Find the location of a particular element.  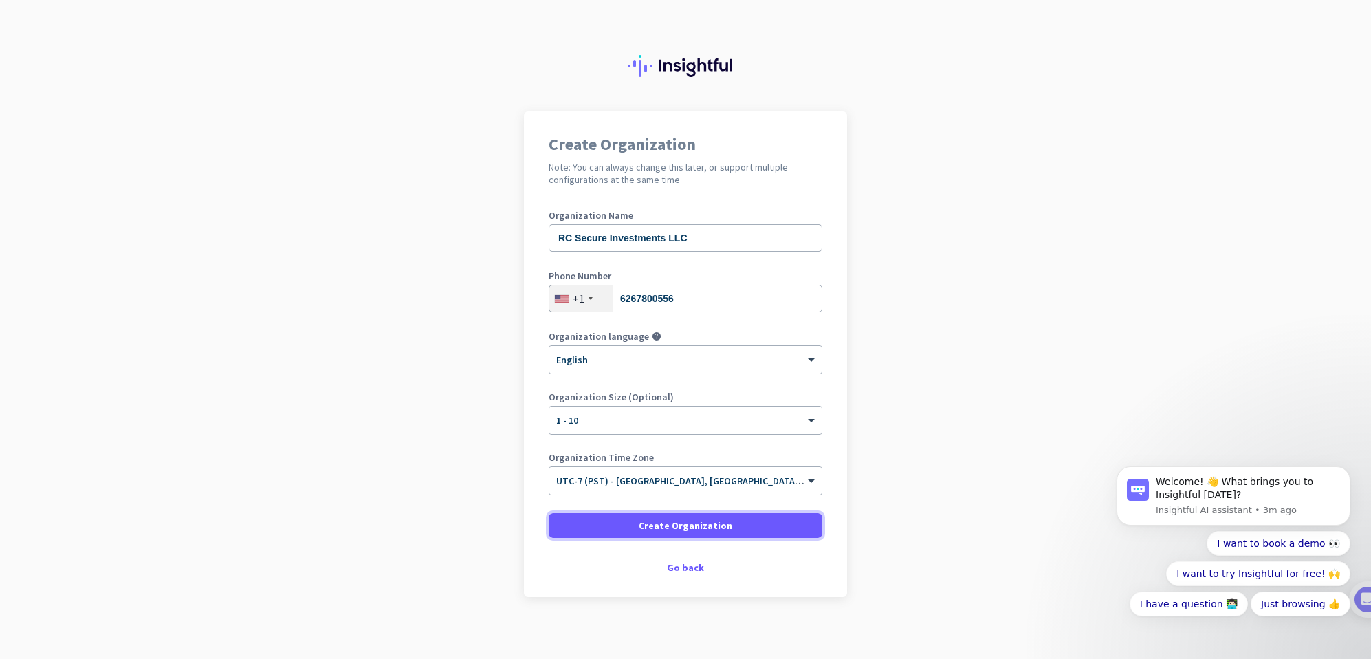

label: Organization Name is located at coordinates (686, 215).